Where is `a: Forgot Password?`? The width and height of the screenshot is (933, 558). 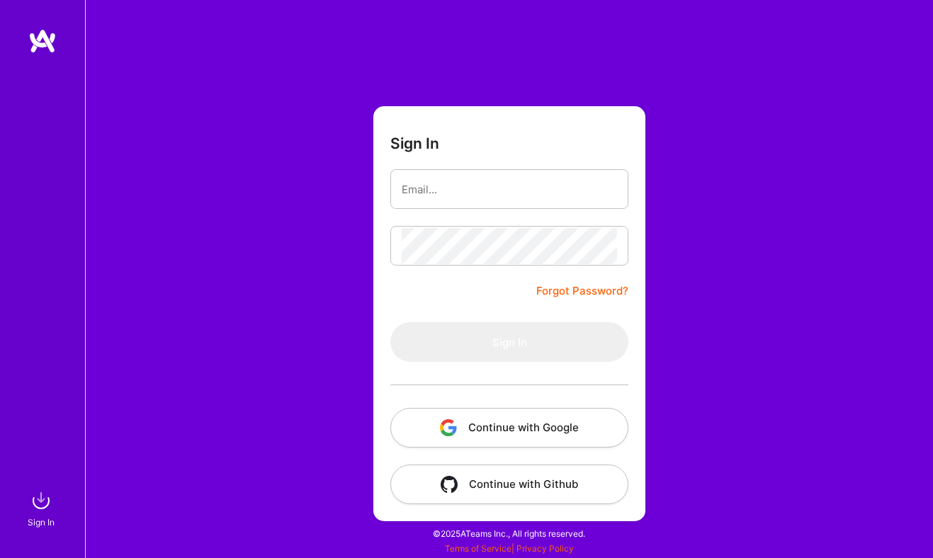 a: Forgot Password? is located at coordinates (582, 291).